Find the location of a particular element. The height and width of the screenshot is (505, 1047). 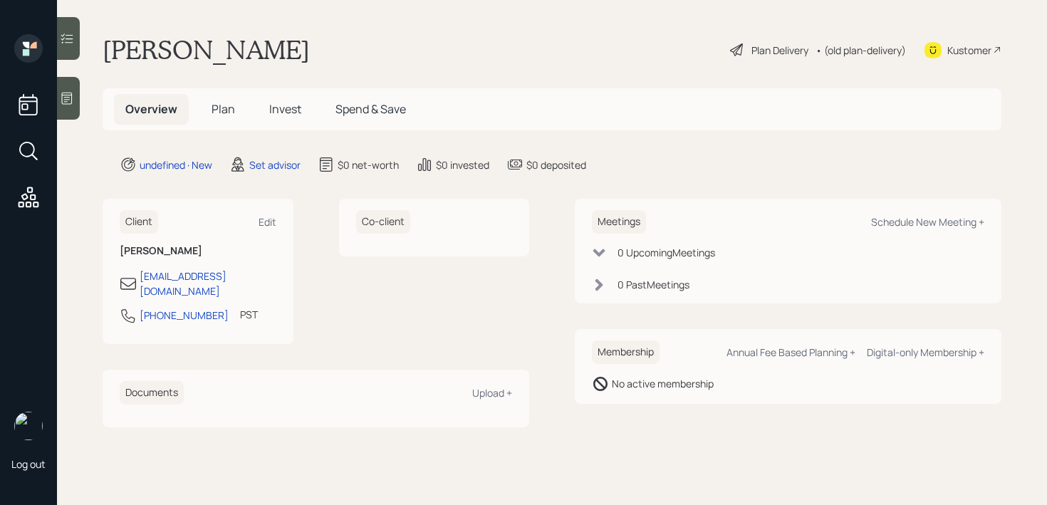

h6: Meetings is located at coordinates (619, 221).